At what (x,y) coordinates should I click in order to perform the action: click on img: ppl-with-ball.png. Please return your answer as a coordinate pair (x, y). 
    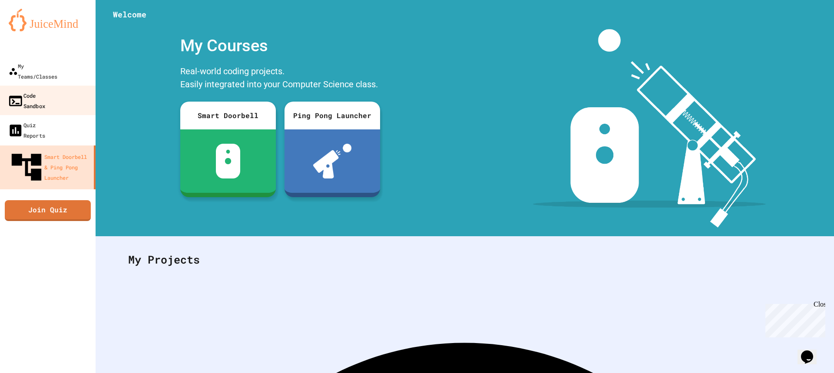
    Looking at the image, I should click on (332, 161).